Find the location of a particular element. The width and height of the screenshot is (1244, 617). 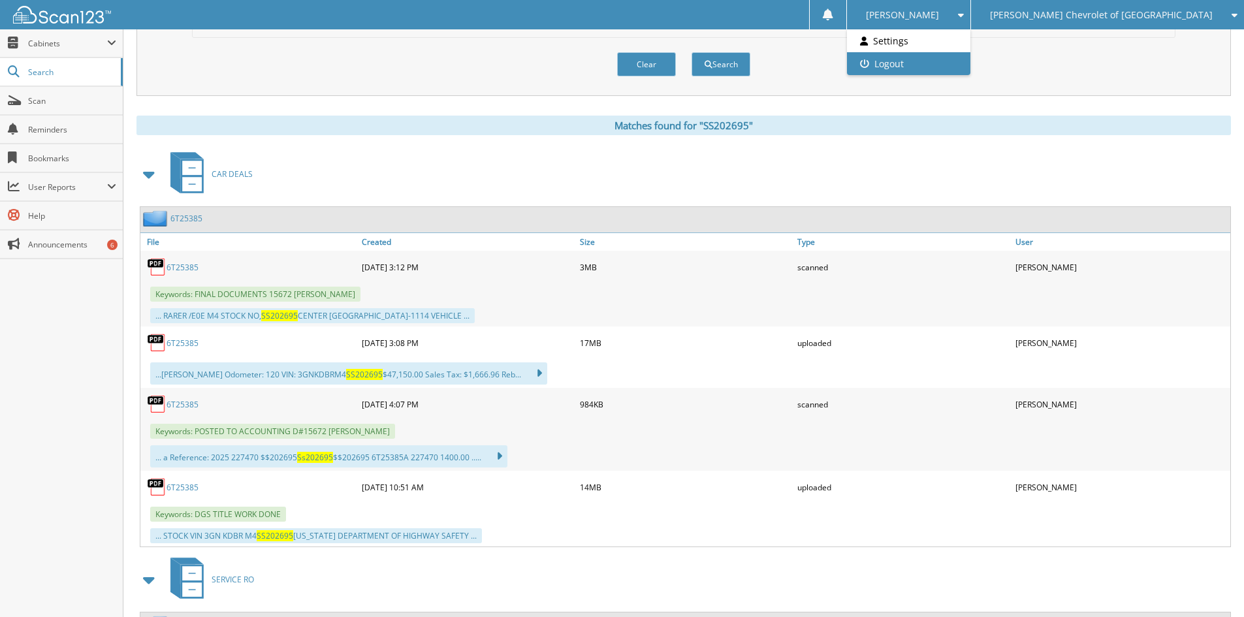

span: CAR DEALS is located at coordinates (232, 174).